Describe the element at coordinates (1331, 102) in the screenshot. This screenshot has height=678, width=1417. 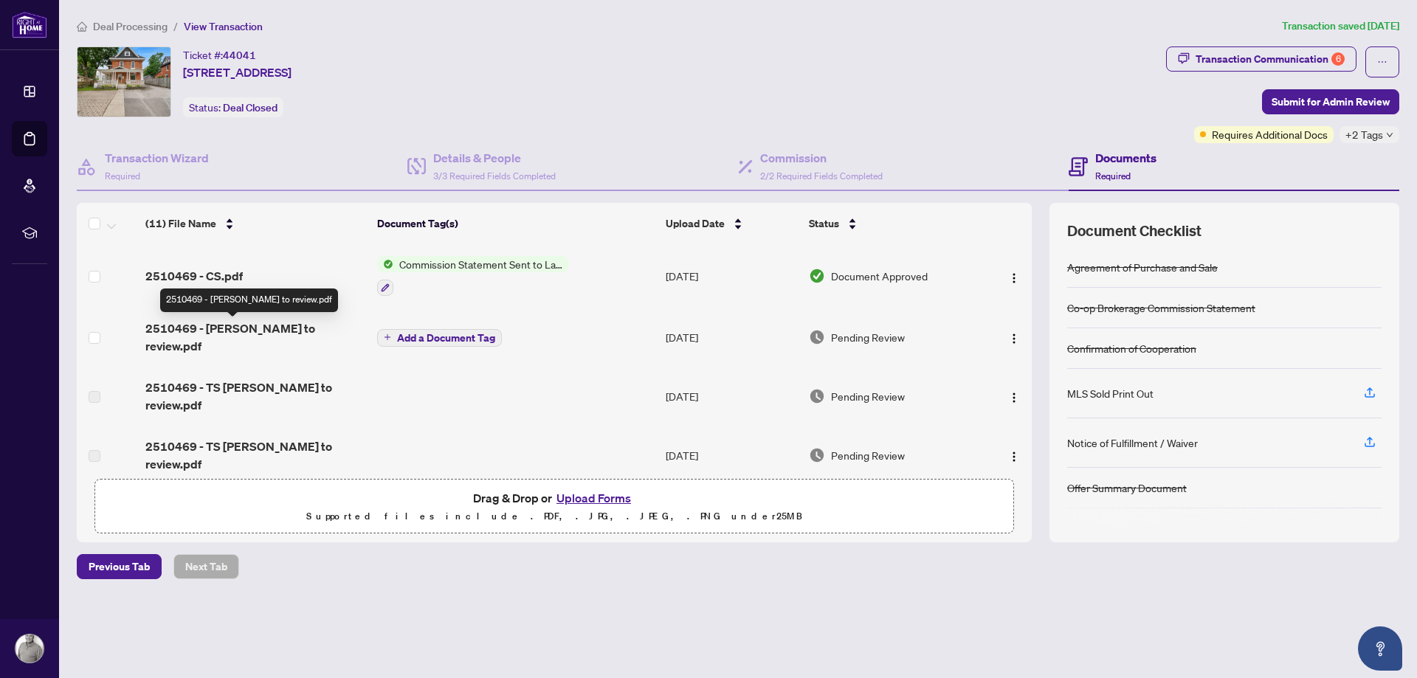
I see `button: Submit for Admin Review` at that location.